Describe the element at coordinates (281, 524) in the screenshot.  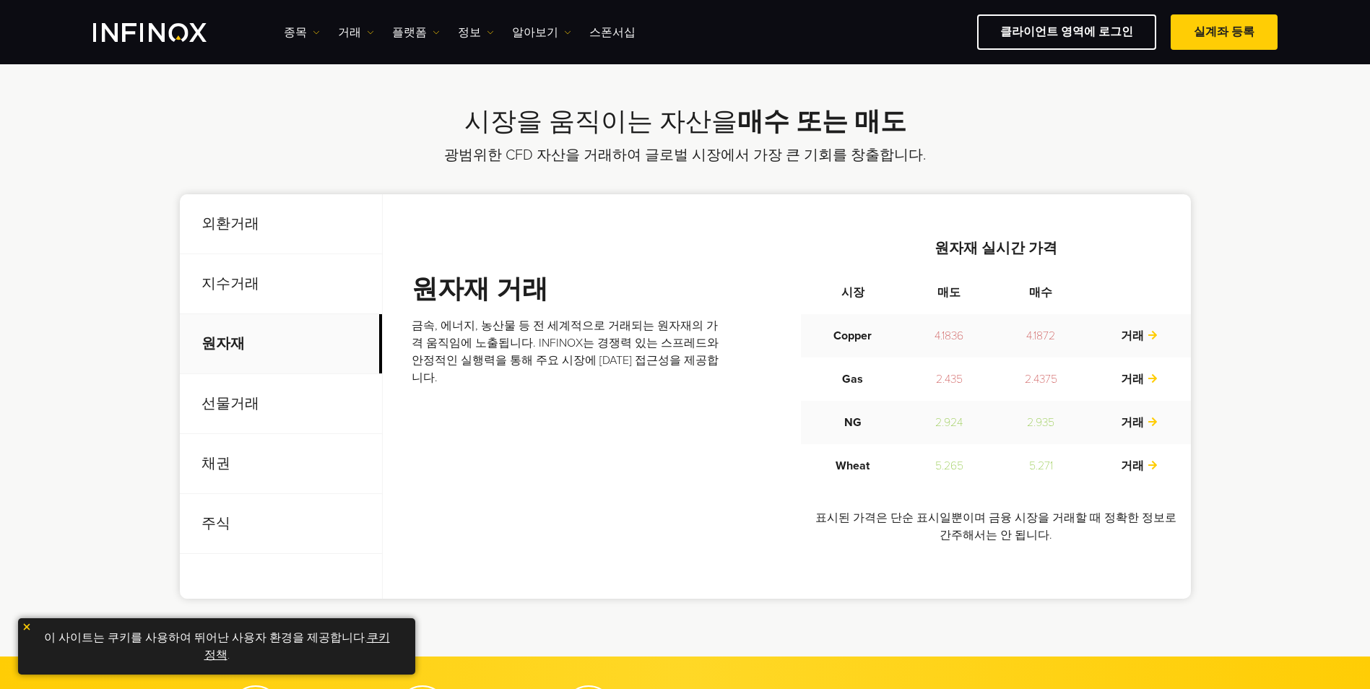
I see `p: 주식` at that location.